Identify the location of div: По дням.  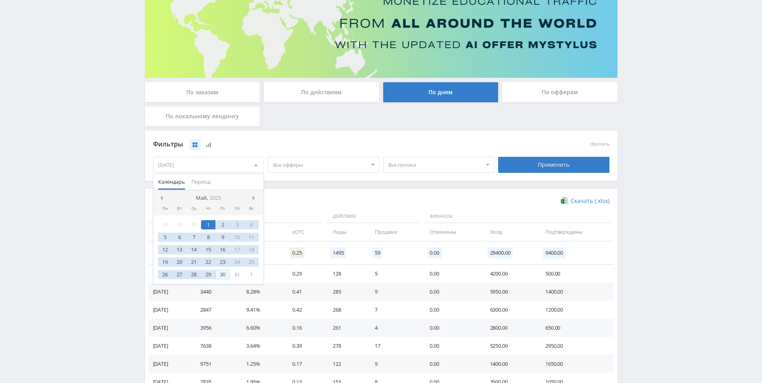
(441, 92).